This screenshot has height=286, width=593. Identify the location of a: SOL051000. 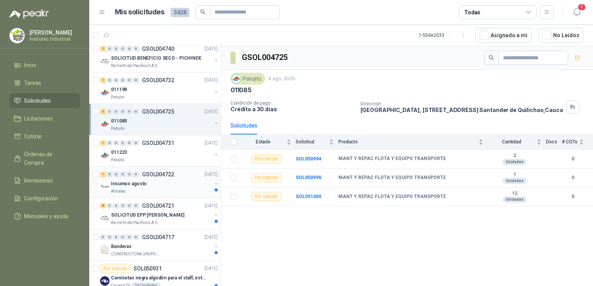
(309, 197).